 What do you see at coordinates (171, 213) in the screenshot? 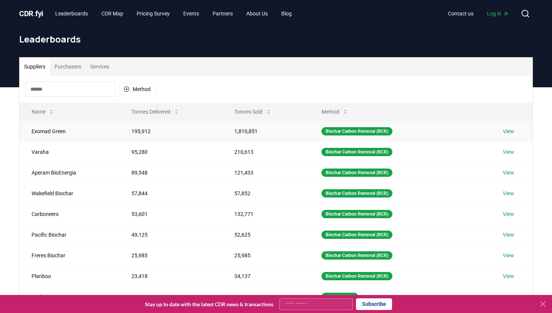
I see `td: 53,601` at bounding box center [171, 213].